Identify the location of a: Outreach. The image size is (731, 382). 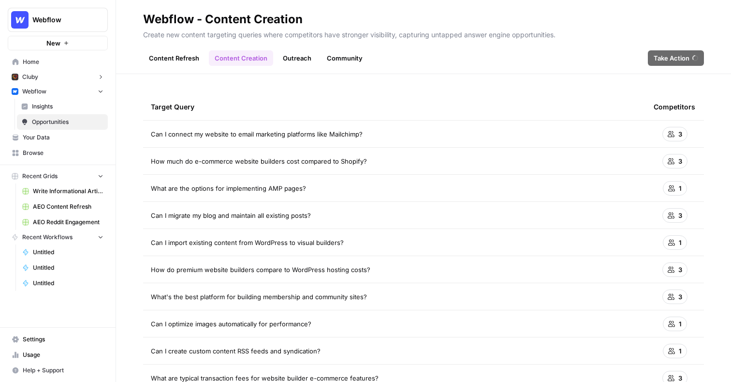
(297, 58).